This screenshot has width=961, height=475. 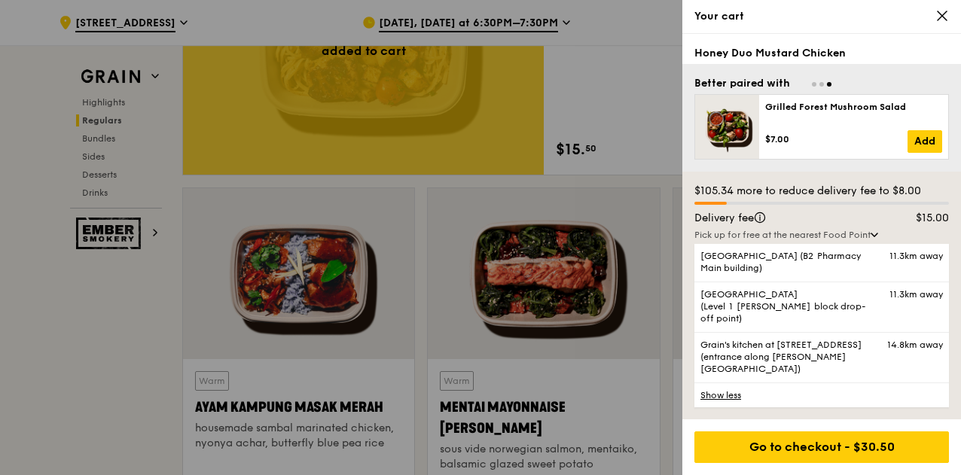 I want to click on div: $7.00, so click(x=836, y=139).